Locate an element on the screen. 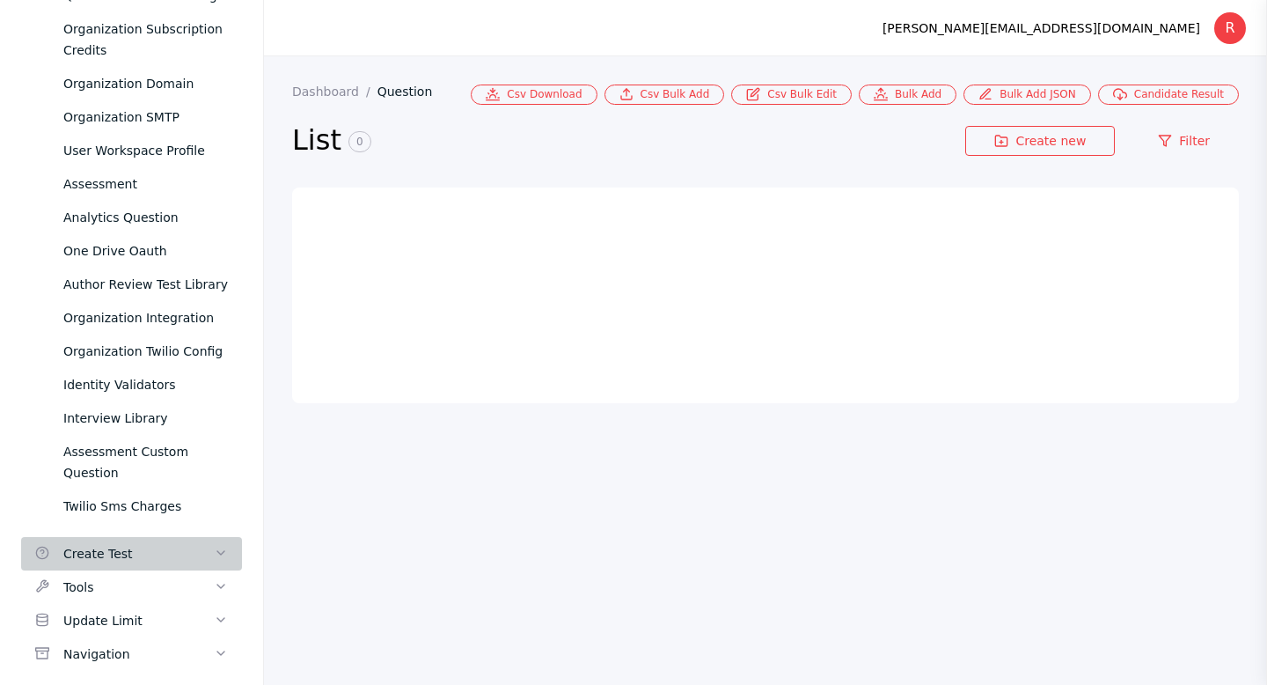 The height and width of the screenshot is (685, 1267). div: Organization Subscription Credits is located at coordinates (145, 40).